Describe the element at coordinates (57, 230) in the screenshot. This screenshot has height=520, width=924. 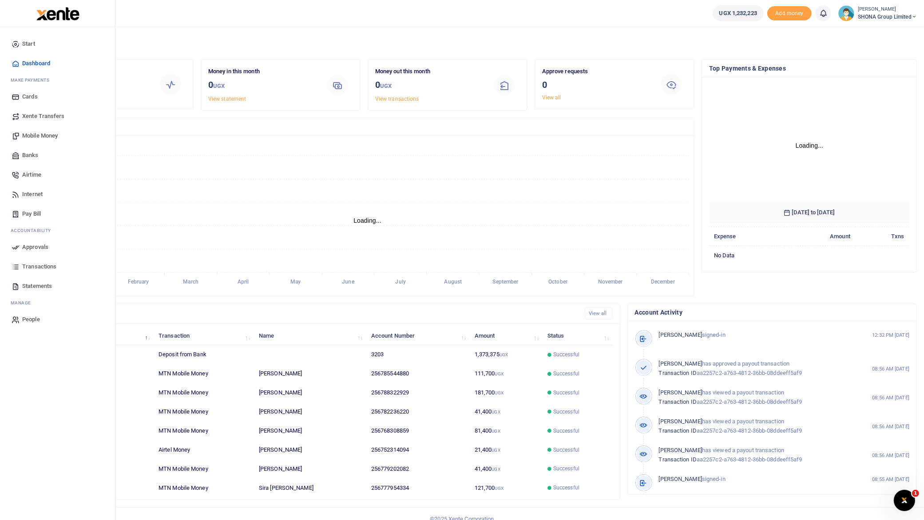
I see `li: Ac` at that location.